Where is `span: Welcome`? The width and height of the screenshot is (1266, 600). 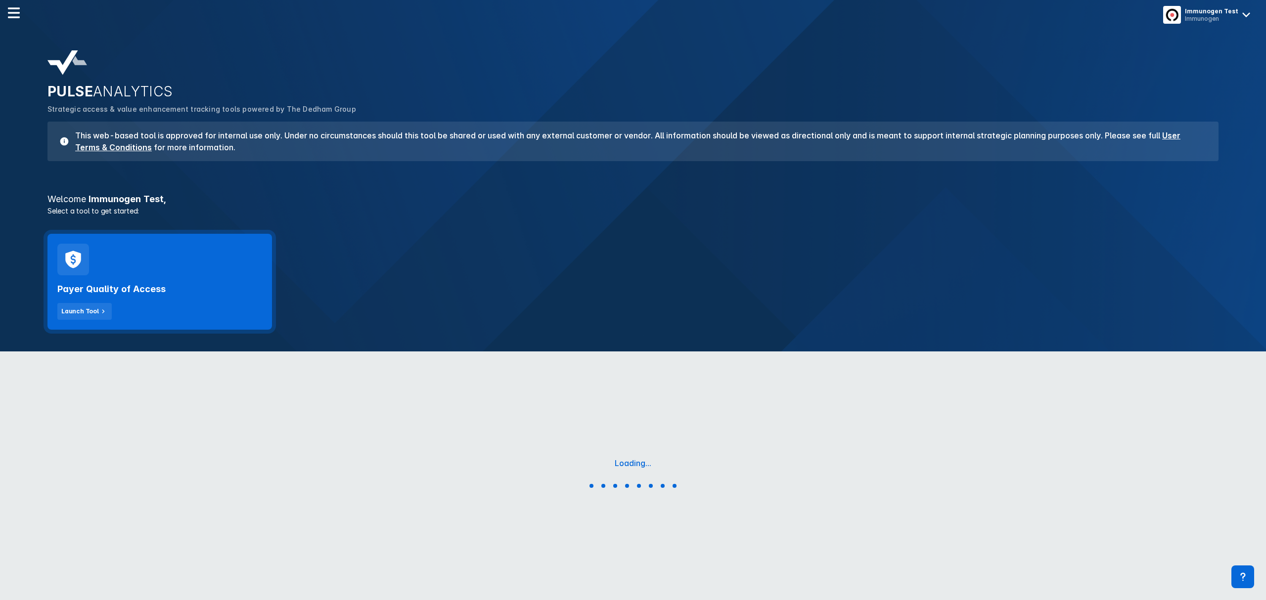 span: Welcome is located at coordinates (67, 199).